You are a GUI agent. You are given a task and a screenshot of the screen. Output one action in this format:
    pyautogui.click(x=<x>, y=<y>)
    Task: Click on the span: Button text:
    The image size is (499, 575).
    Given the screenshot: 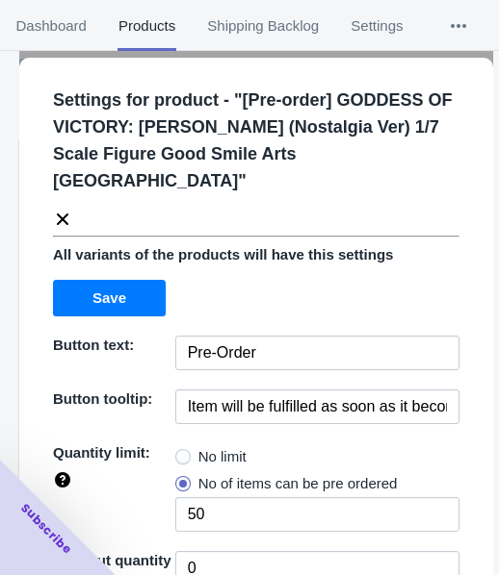 What is the action you would take?
    pyautogui.click(x=93, y=345)
    